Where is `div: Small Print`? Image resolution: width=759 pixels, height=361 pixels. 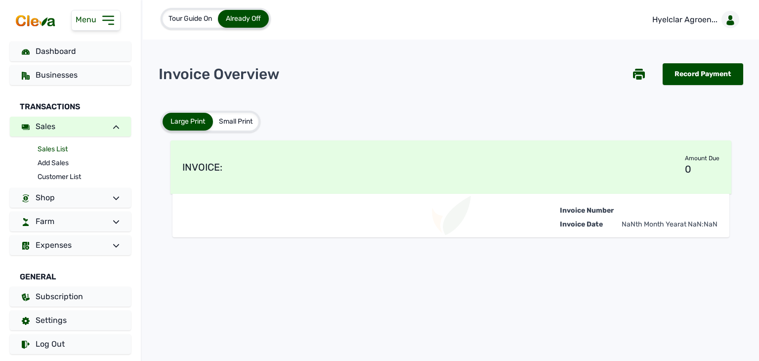 div: Small Print is located at coordinates (236, 122).